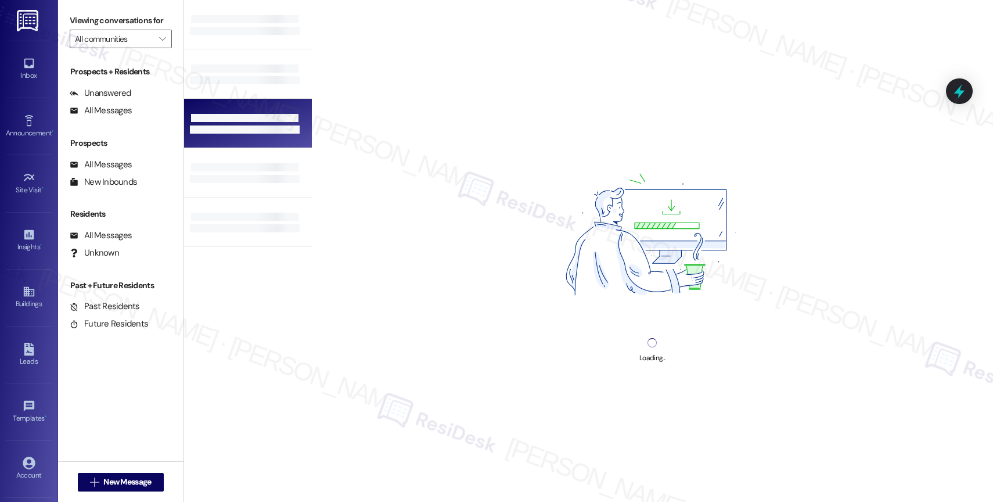  Describe the element at coordinates (121, 285) in the screenshot. I see `div: Past + Future Residents` at that location.